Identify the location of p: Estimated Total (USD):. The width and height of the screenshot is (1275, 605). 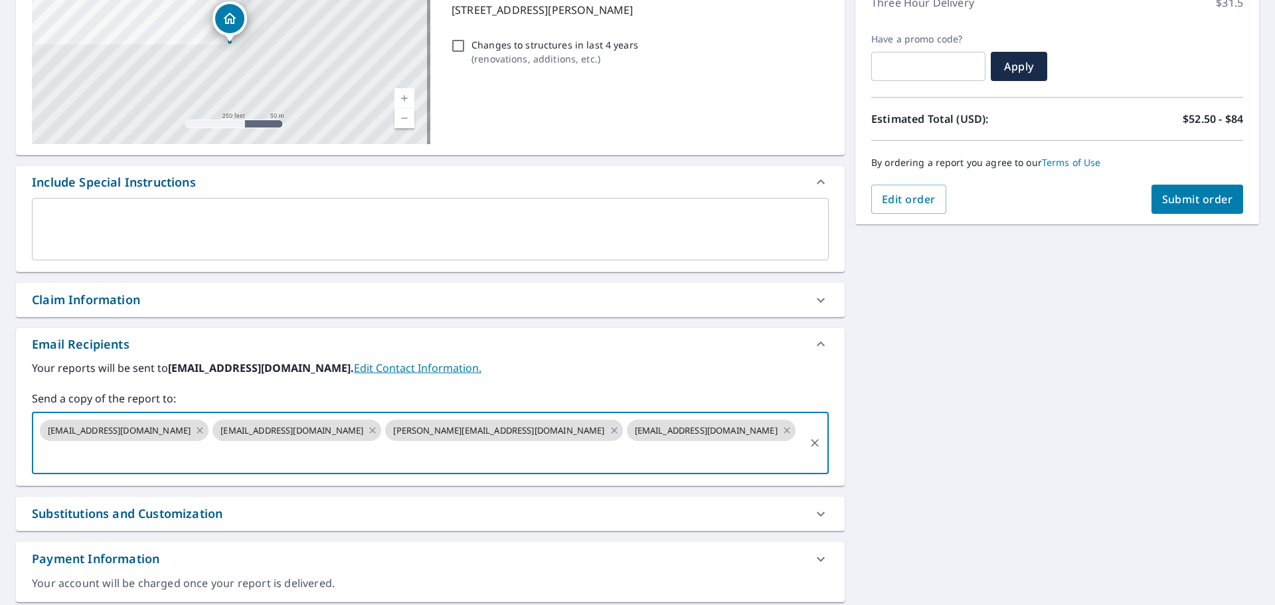
(964, 119).